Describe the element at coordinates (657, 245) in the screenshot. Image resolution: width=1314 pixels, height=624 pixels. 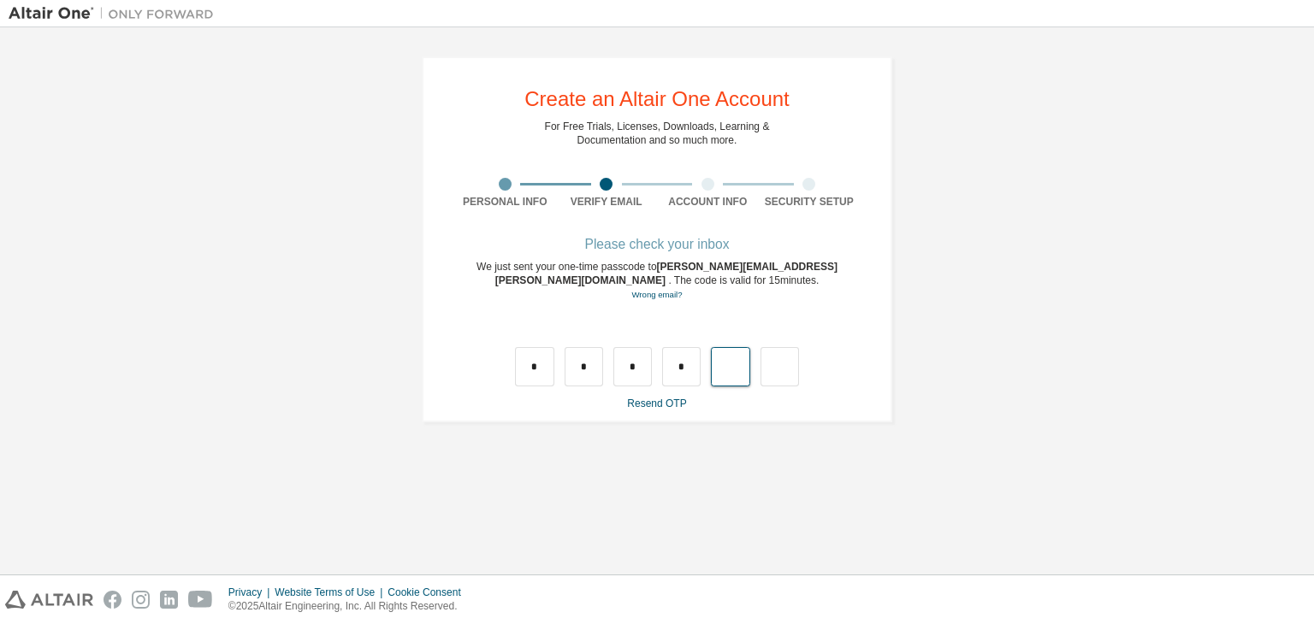
I see `div: Please check your inbox` at that location.